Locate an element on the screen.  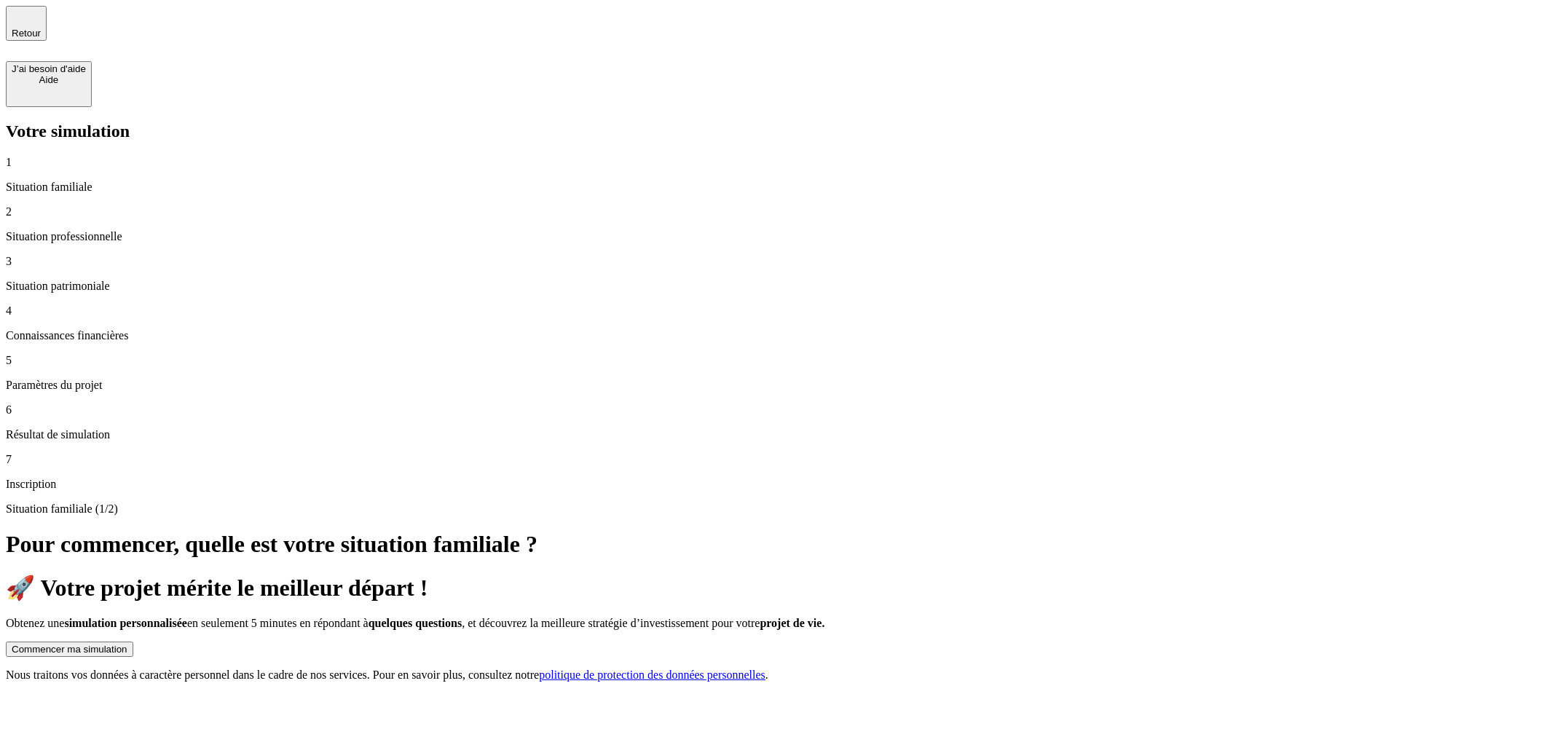
span: , et découvrez la meilleure stratégie d’investissement pour votre is located at coordinates (610, 623).